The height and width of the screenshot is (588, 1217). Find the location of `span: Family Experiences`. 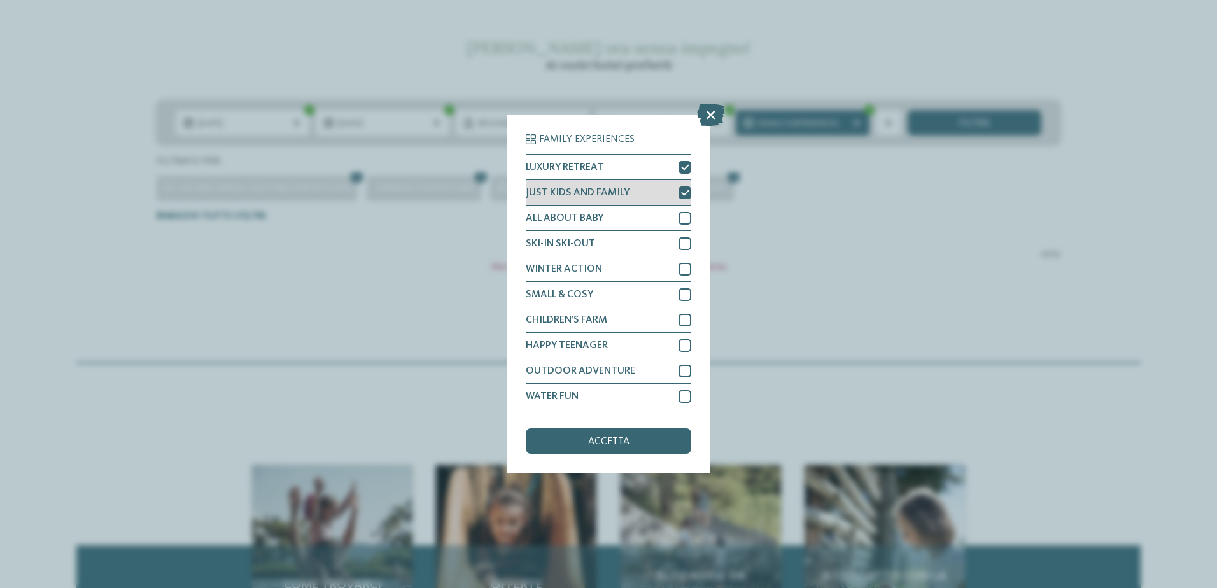

span: Family Experiences is located at coordinates (587, 139).